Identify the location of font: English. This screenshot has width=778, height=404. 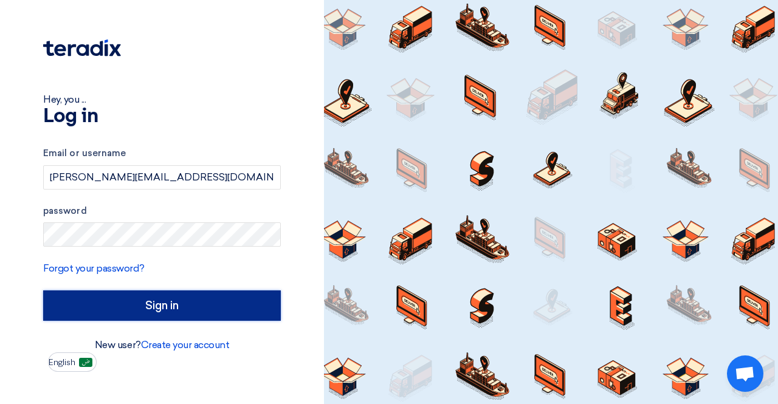
(62, 362).